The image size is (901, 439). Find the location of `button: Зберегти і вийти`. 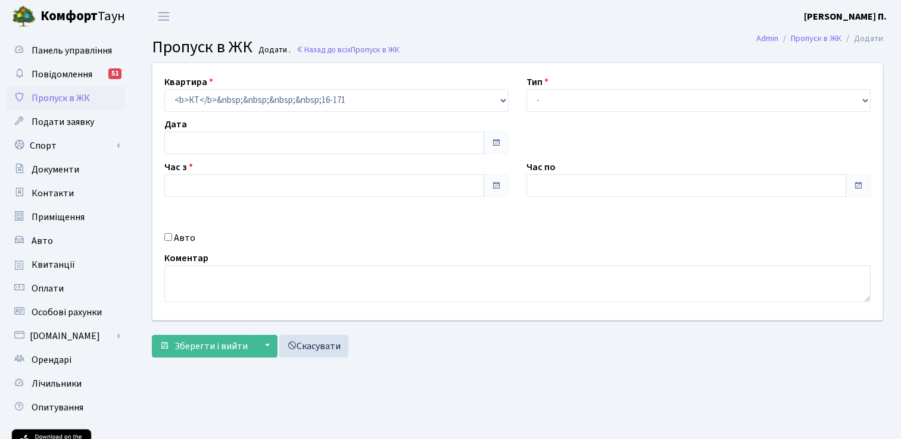

button: Зберегти і вийти is located at coordinates (204, 347).